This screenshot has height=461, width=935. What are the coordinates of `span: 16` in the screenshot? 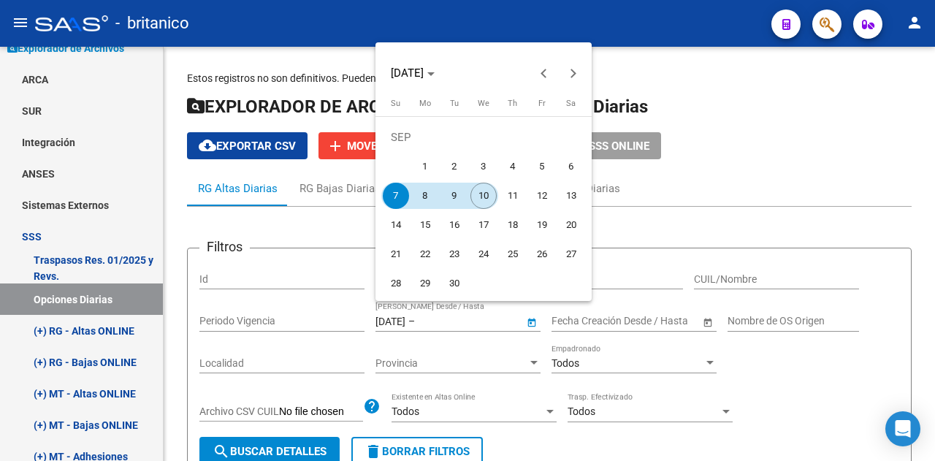 It's located at (454, 225).